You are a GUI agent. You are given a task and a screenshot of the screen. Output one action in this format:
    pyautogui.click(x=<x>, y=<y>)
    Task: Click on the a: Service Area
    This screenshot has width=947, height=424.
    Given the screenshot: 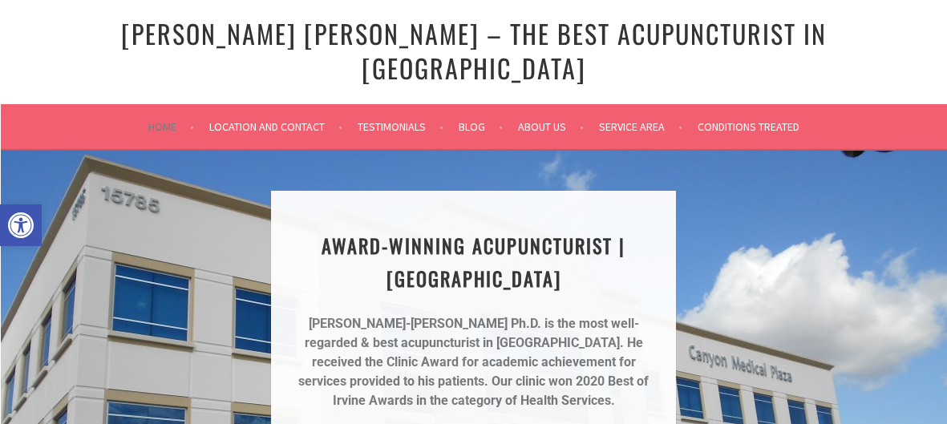 What is the action you would take?
    pyautogui.click(x=641, y=127)
    